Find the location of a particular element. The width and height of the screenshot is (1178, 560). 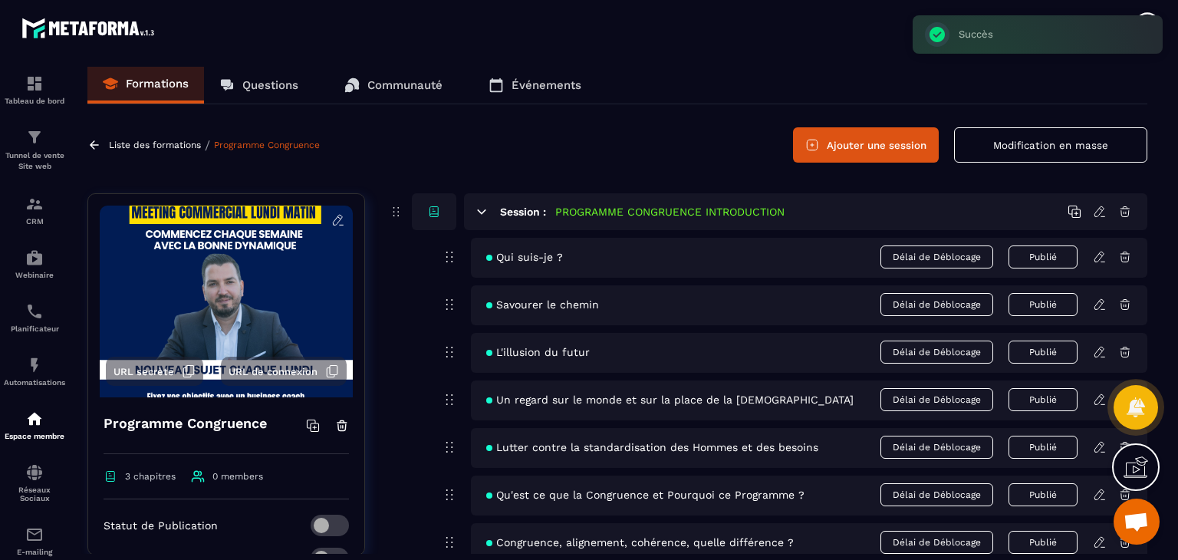

a: formationformationCRM is located at coordinates (35, 210).